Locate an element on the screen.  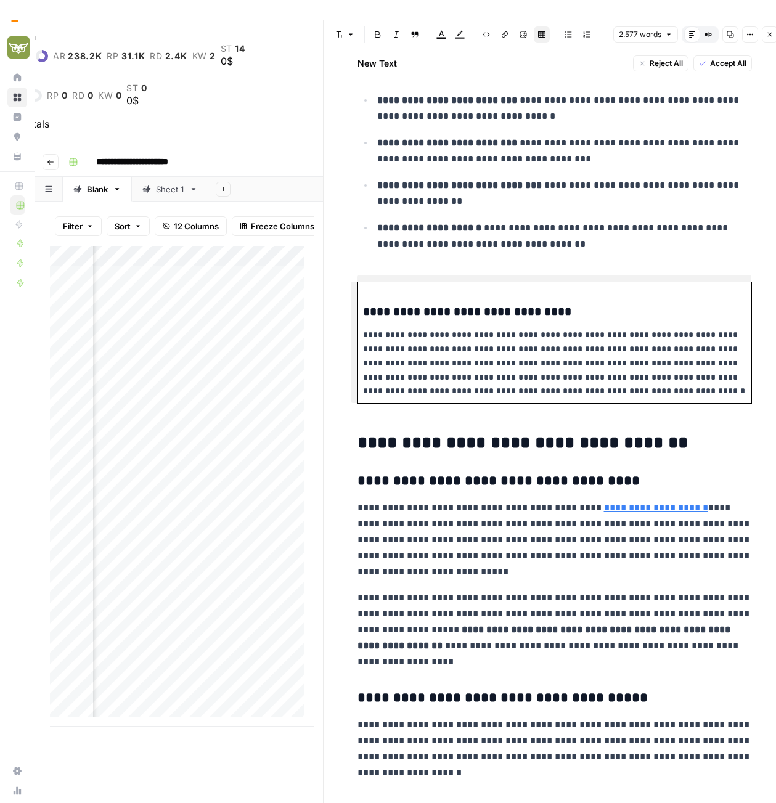
button: 2.577 words is located at coordinates (645, 35).